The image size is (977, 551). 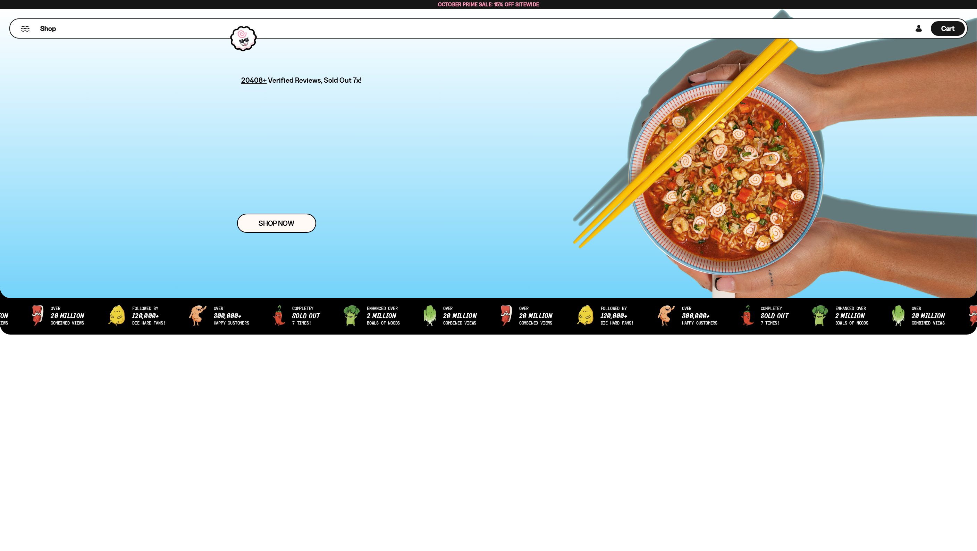 I want to click on span: October Prime Sale: 15% off Sitewide, so click(x=489, y=4).